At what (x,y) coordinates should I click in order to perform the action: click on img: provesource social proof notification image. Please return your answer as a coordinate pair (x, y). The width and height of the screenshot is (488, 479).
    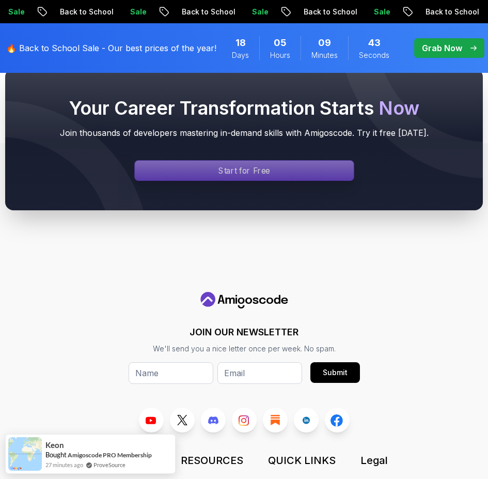
    Looking at the image, I should click on (25, 454).